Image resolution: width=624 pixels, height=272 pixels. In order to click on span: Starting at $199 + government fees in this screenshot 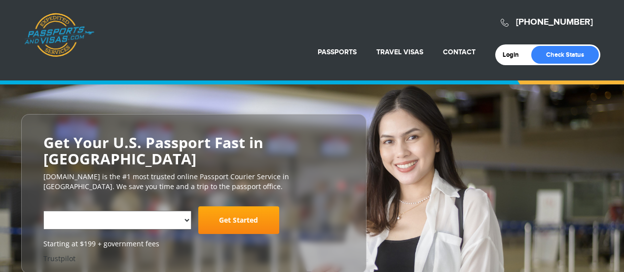, I will do `click(194, 244)`.